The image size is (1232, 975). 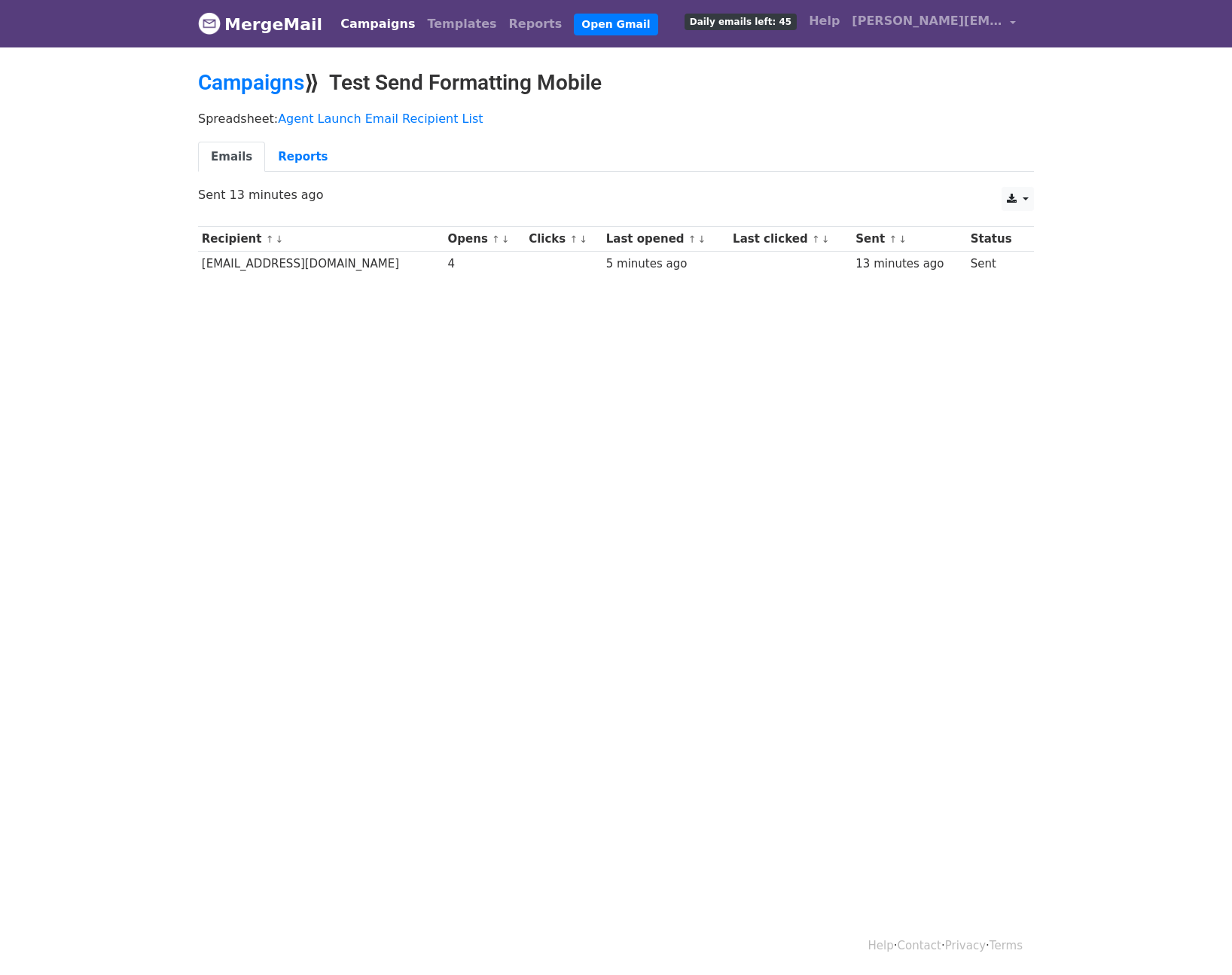 What do you see at coordinates (616, 194) in the screenshot?
I see `p: Sent 13 minutes ago` at bounding box center [616, 194].